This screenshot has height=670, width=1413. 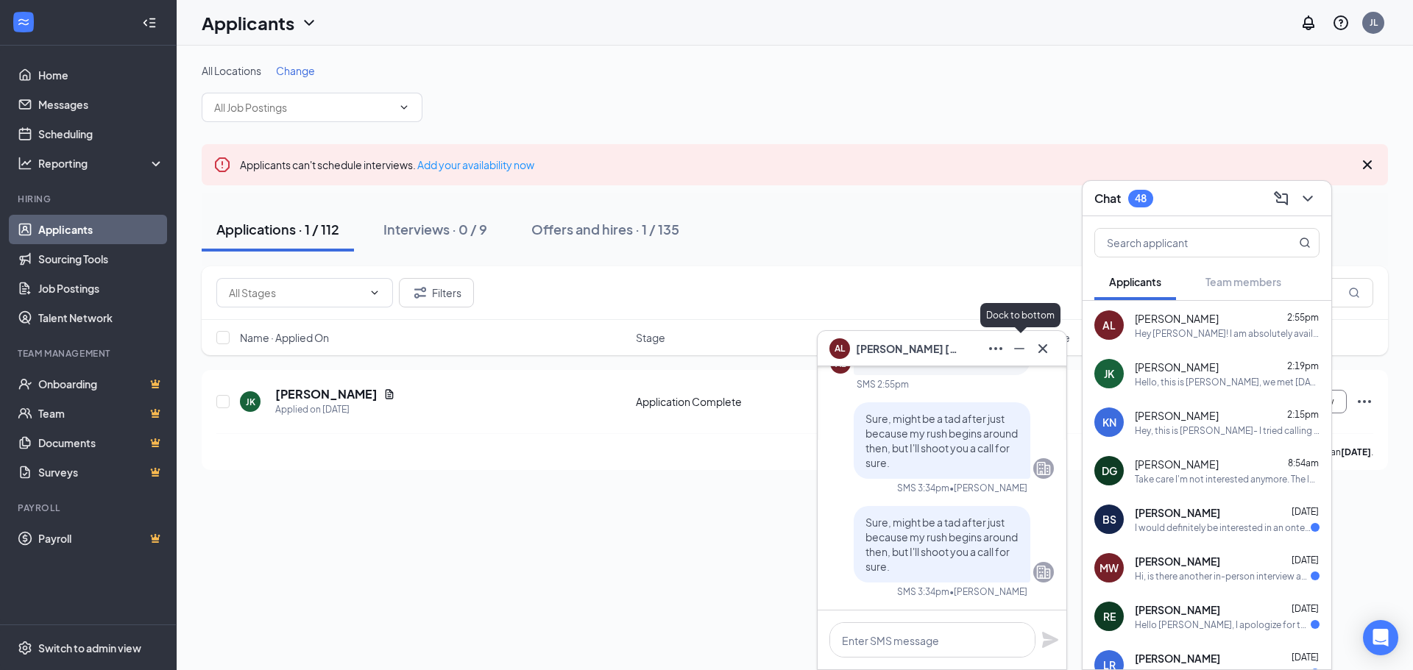 What do you see at coordinates (101, 75) in the screenshot?
I see `a: Home` at bounding box center [101, 75].